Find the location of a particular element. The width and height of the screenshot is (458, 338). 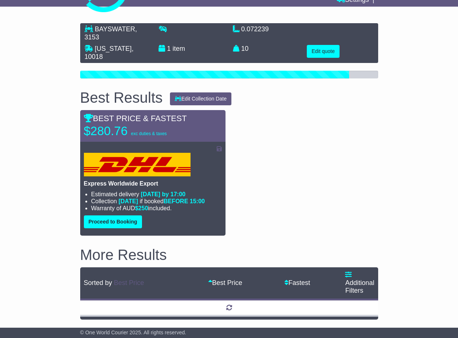

a: Additional Filters is located at coordinates (360, 282).